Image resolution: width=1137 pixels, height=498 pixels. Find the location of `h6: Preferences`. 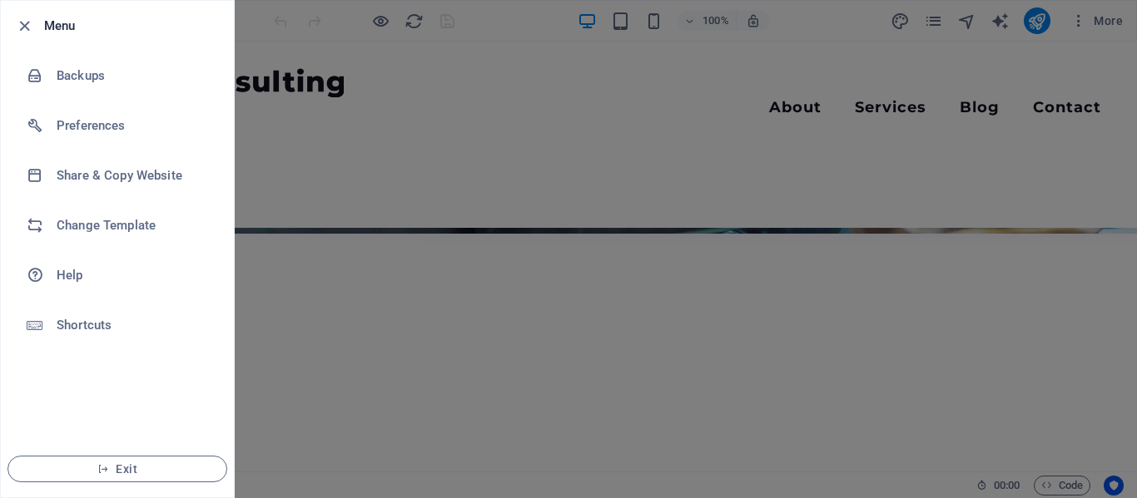

h6: Preferences is located at coordinates (133, 126).